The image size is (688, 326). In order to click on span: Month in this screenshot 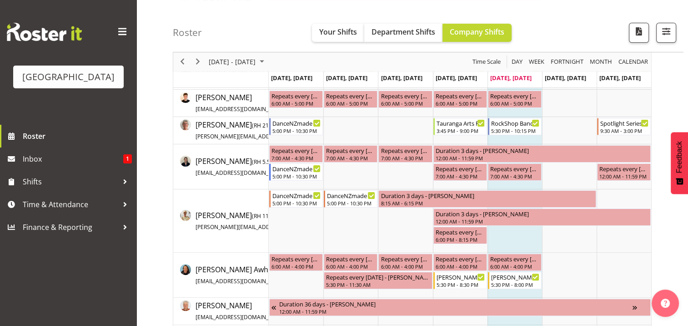, I will do `click(601, 62)`.